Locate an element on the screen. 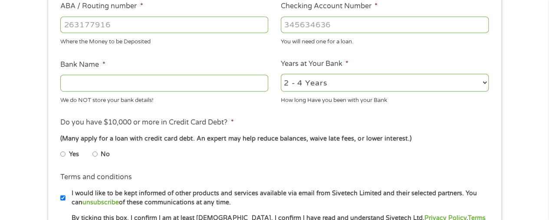  div: Where the Money to be Deposited is located at coordinates (164, 40).